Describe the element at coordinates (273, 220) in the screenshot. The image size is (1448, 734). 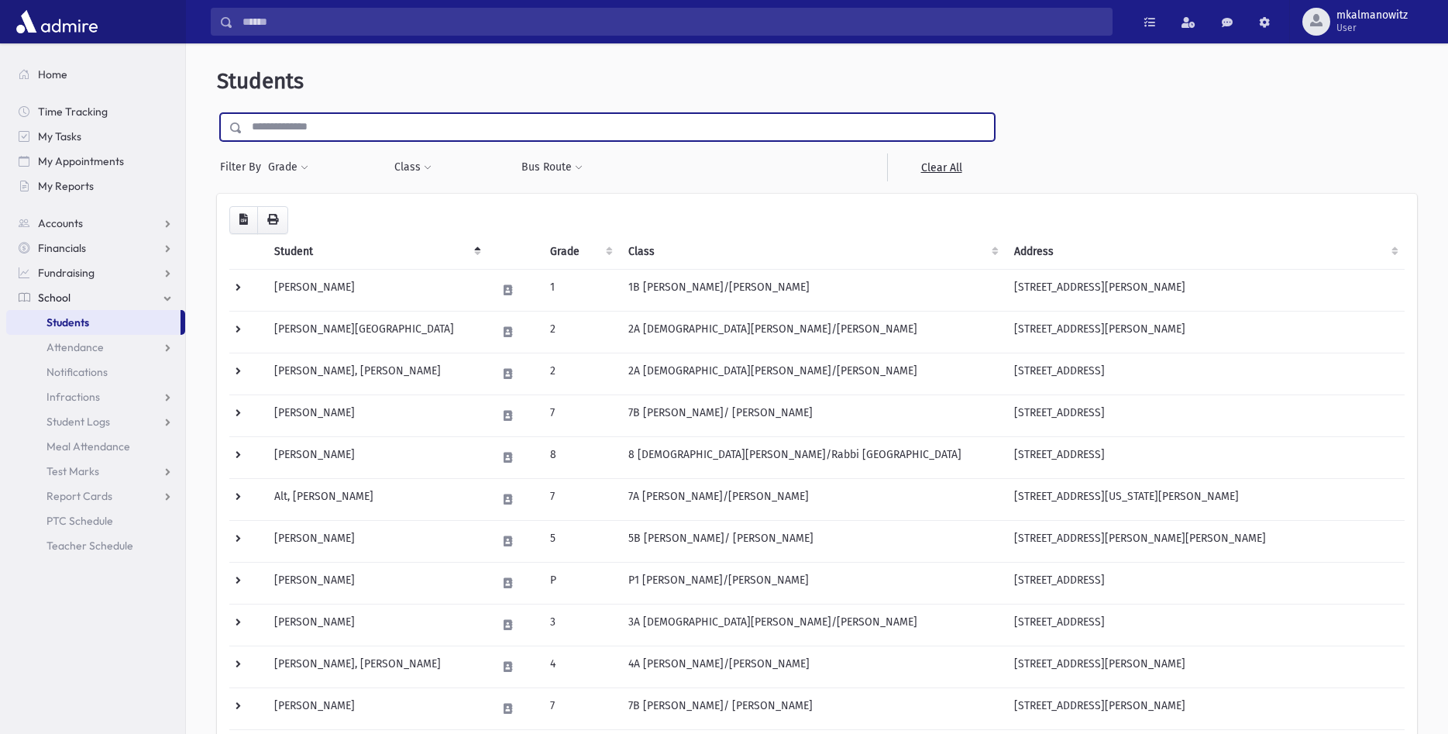
I see `button: Print` at that location.